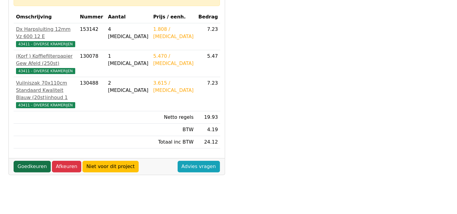 This screenshot has width=457, height=214. I want to click on td: 5.47, so click(208, 63).